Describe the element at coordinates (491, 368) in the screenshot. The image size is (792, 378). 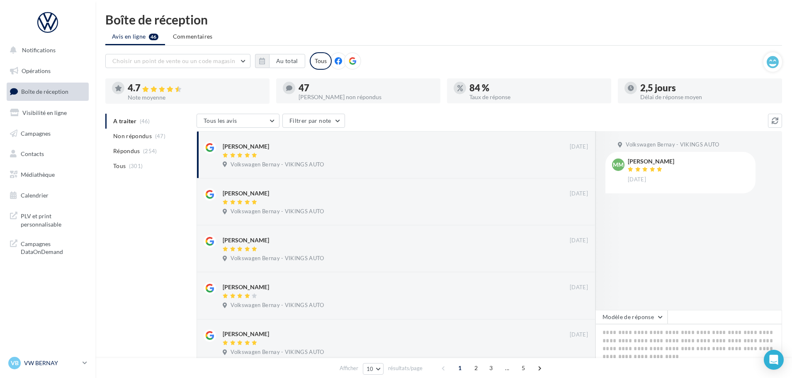
I see `span: 3` at that location.